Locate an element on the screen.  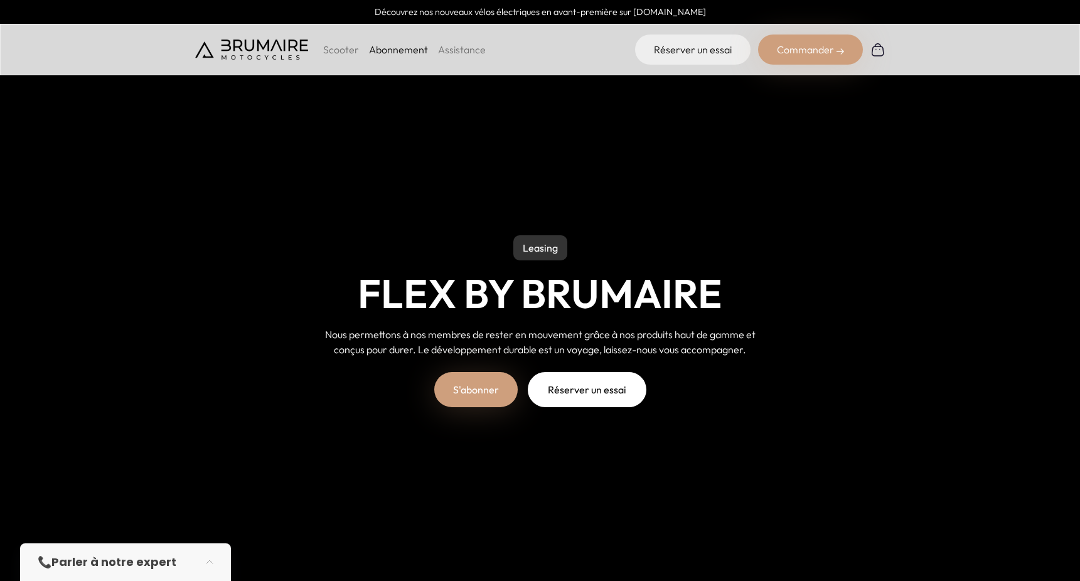
a: Assistance is located at coordinates (462, 50).